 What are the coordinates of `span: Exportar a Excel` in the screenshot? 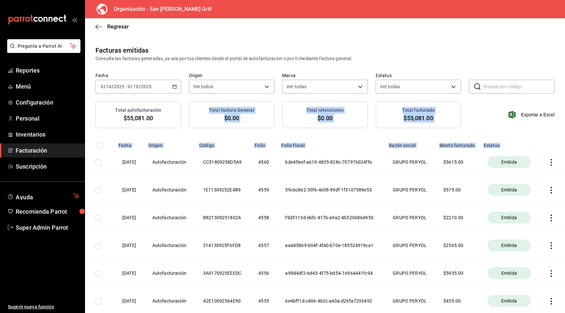 It's located at (532, 115).